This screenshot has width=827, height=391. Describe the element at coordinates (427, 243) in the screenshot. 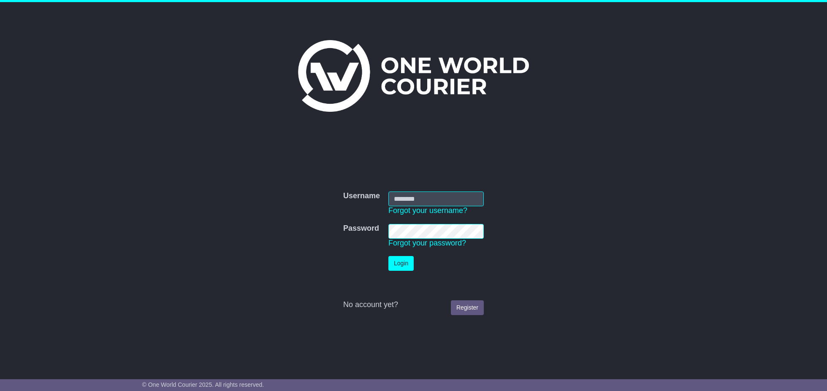

I see `a: Forgot your password?` at that location.